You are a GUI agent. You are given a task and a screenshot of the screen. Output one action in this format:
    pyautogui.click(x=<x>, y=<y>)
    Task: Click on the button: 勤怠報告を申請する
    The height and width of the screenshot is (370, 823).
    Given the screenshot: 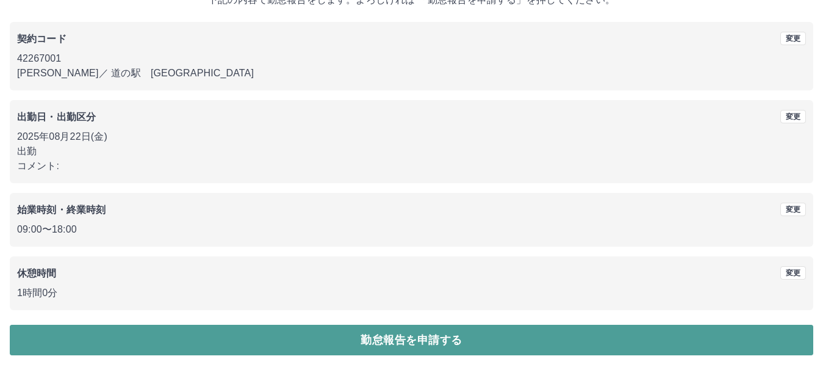 What is the action you would take?
    pyautogui.click(x=411, y=340)
    